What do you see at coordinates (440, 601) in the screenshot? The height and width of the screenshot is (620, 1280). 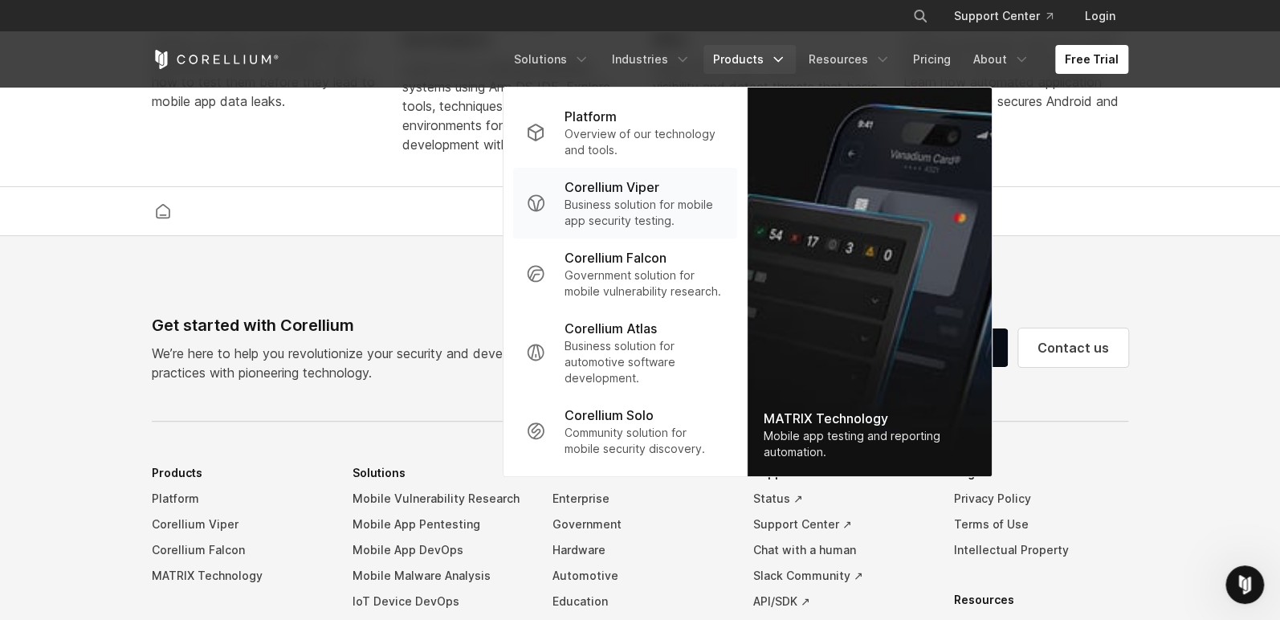 I see `a: IoT Device DevOps` at bounding box center [440, 601].